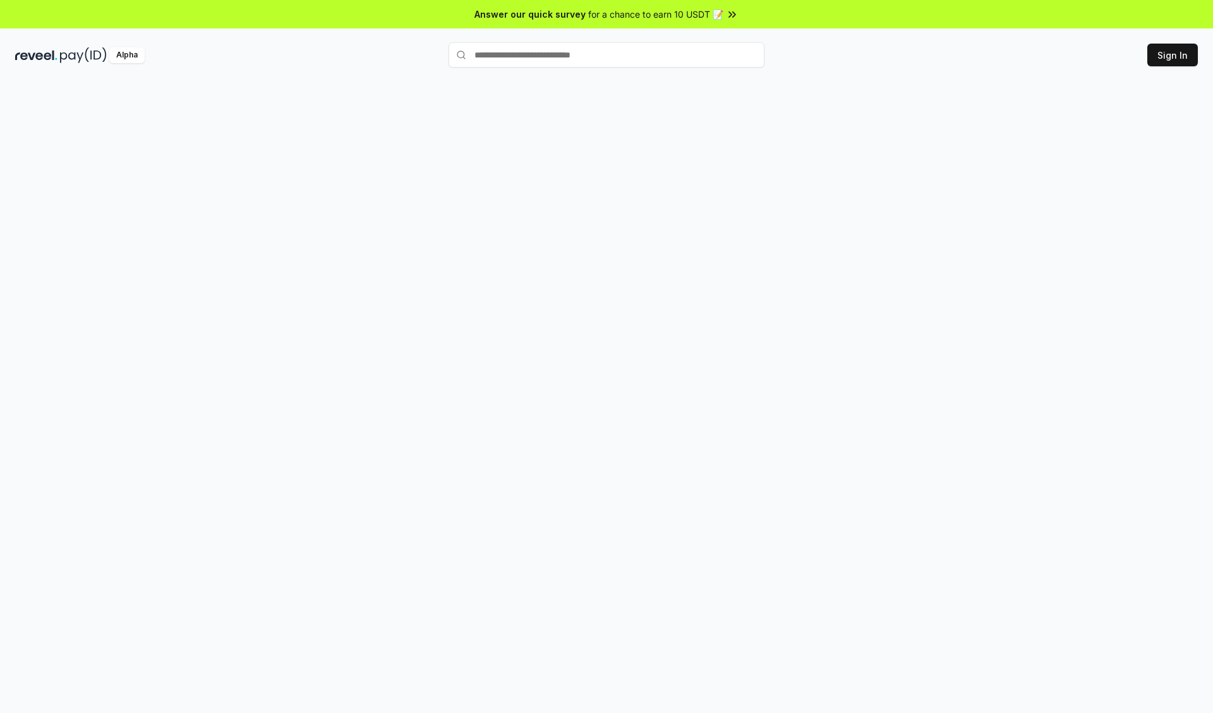  Describe the element at coordinates (83, 55) in the screenshot. I see `img: pay_id` at that location.